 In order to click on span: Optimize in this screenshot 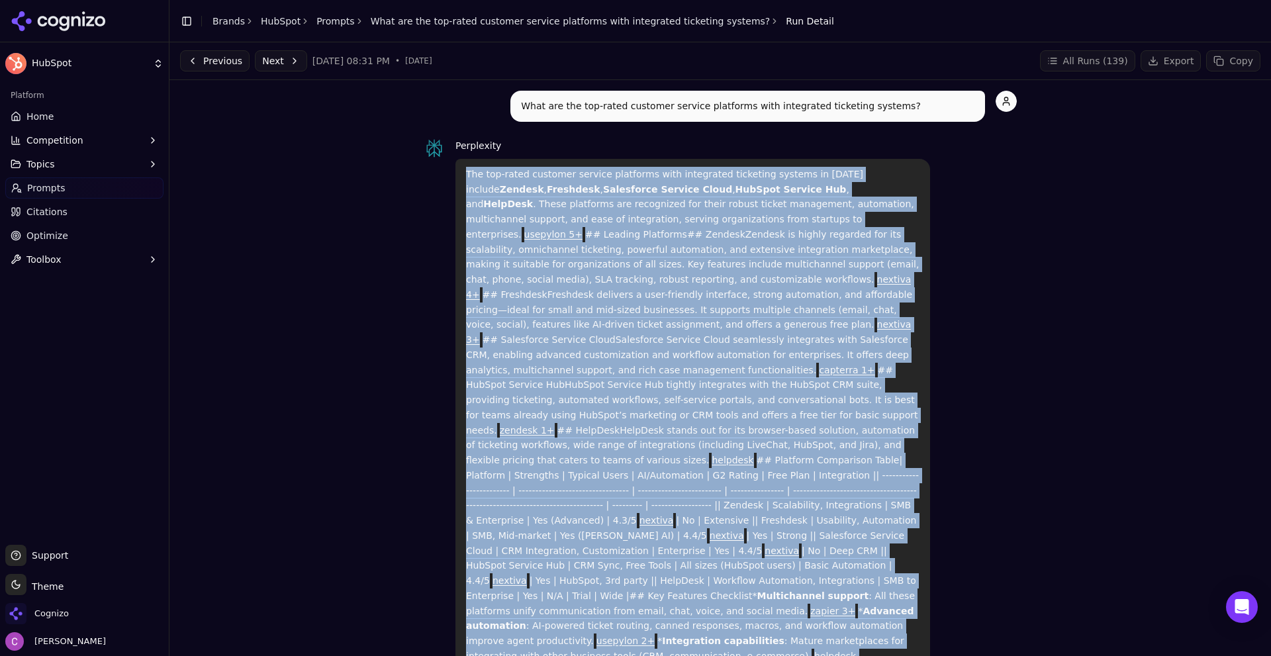, I will do `click(47, 236)`.